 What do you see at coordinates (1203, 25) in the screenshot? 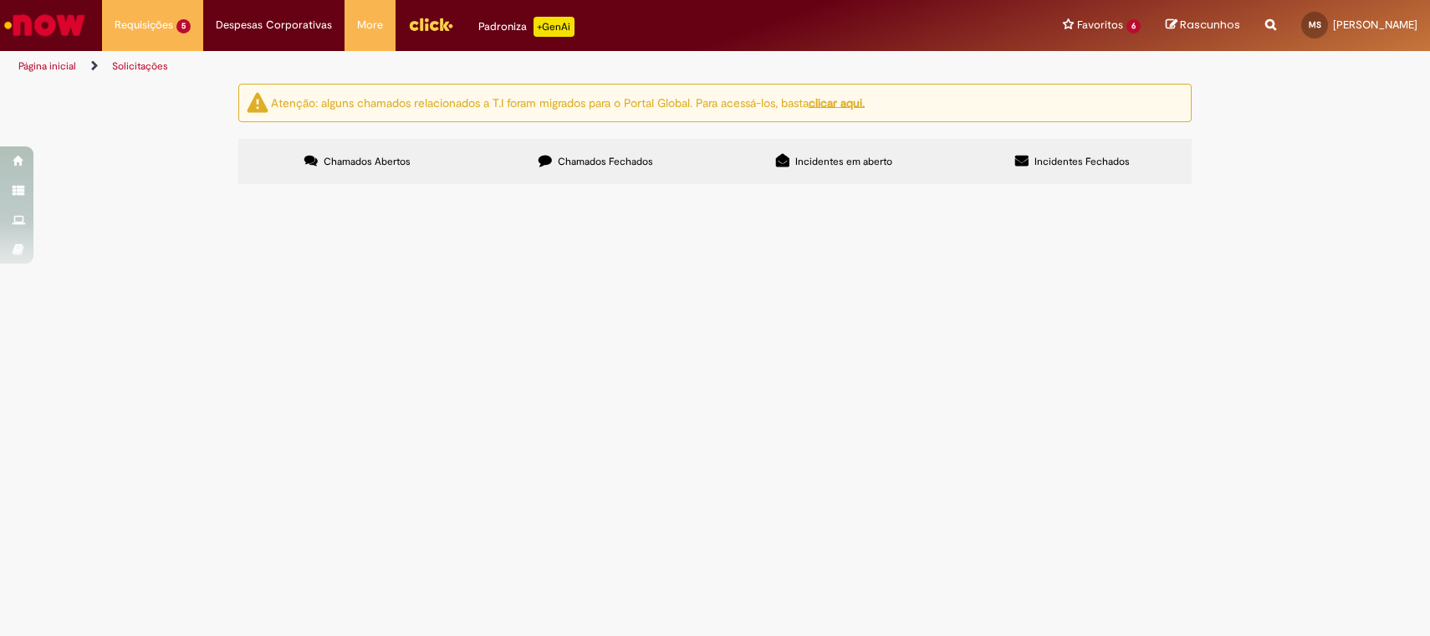
I see `a: Rascunhos` at bounding box center [1203, 25].